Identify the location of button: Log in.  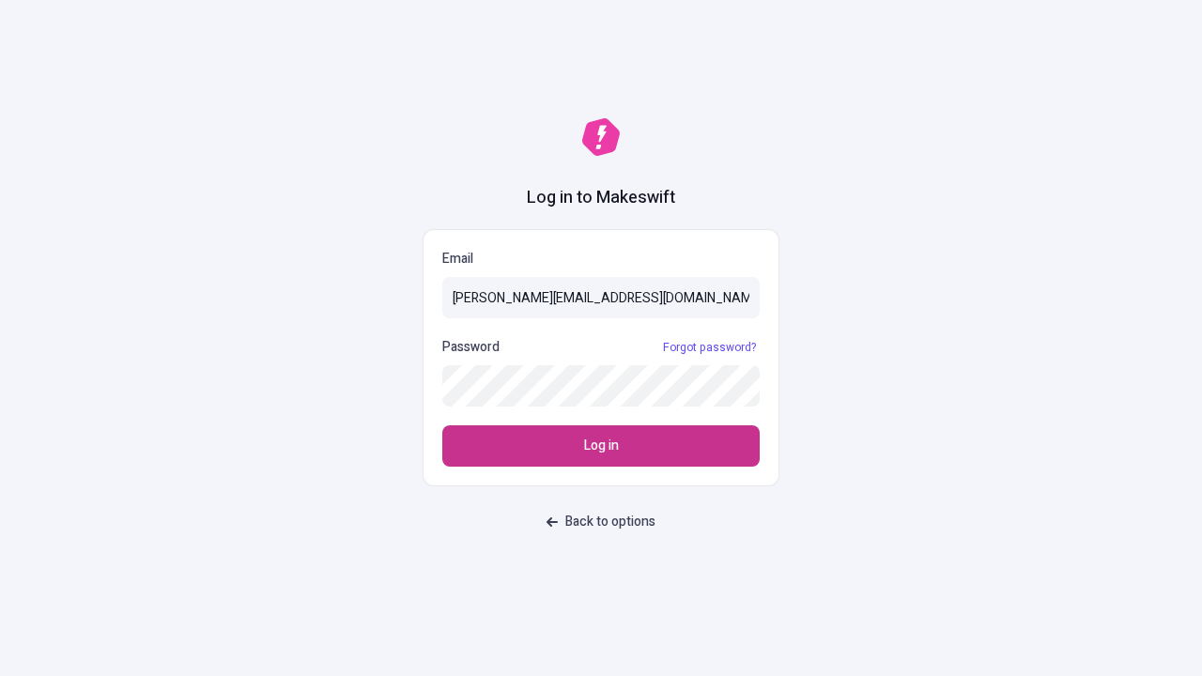
(601, 446).